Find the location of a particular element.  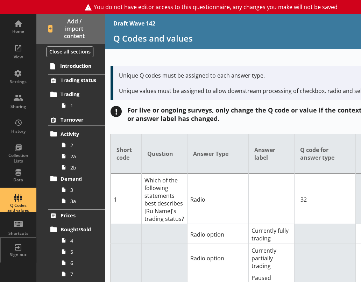

li: PricesBought/Sold4567 is located at coordinates (71, 245).